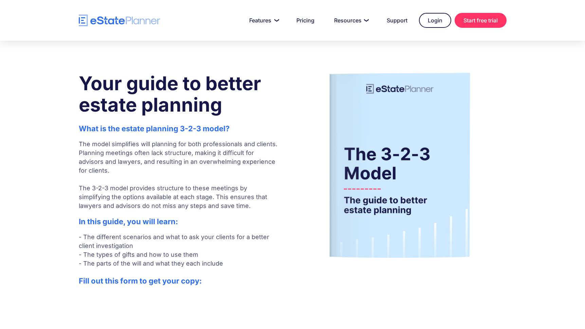 The image size is (585, 329). I want to click on a: Pricing, so click(305, 20).